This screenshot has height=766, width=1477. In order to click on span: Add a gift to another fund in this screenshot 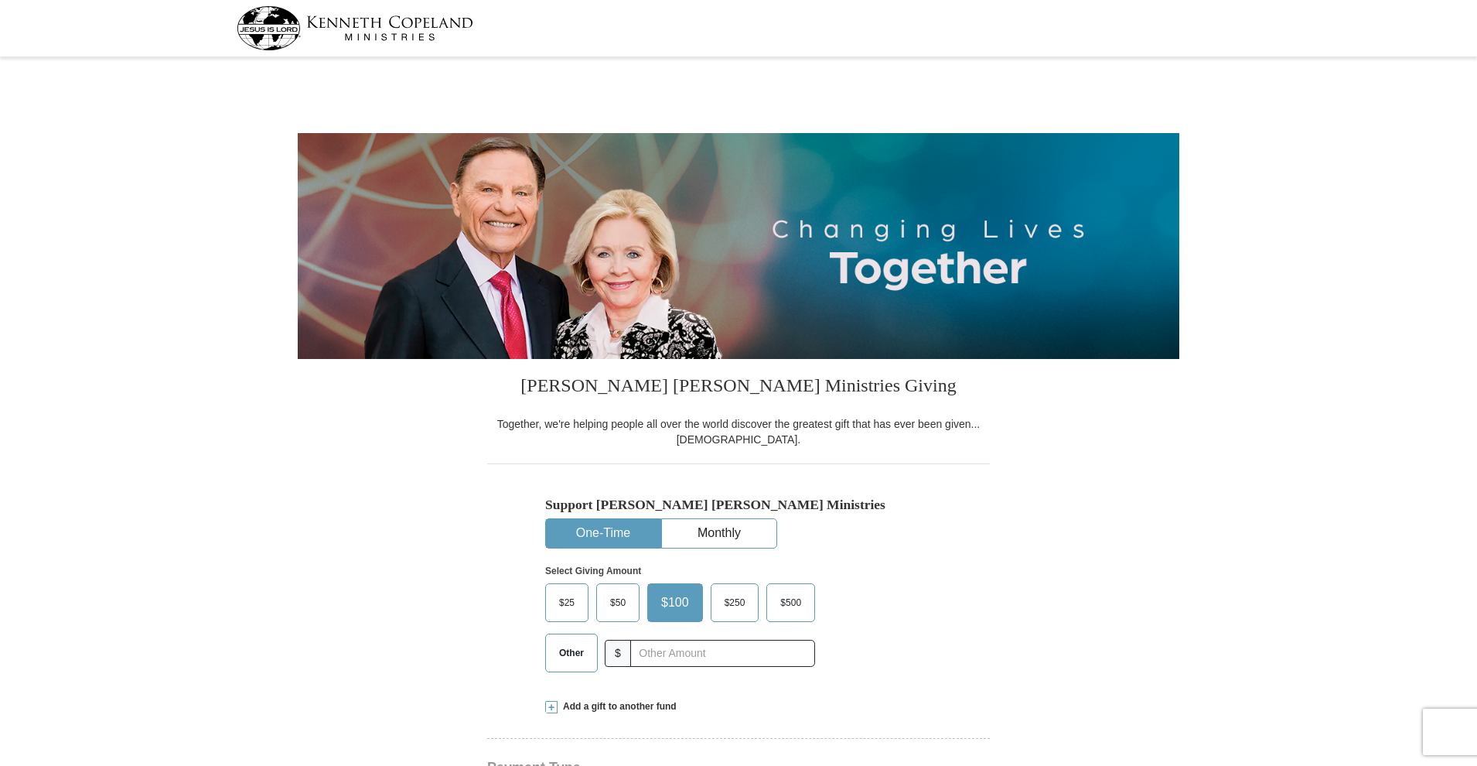, I will do `click(617, 706)`.